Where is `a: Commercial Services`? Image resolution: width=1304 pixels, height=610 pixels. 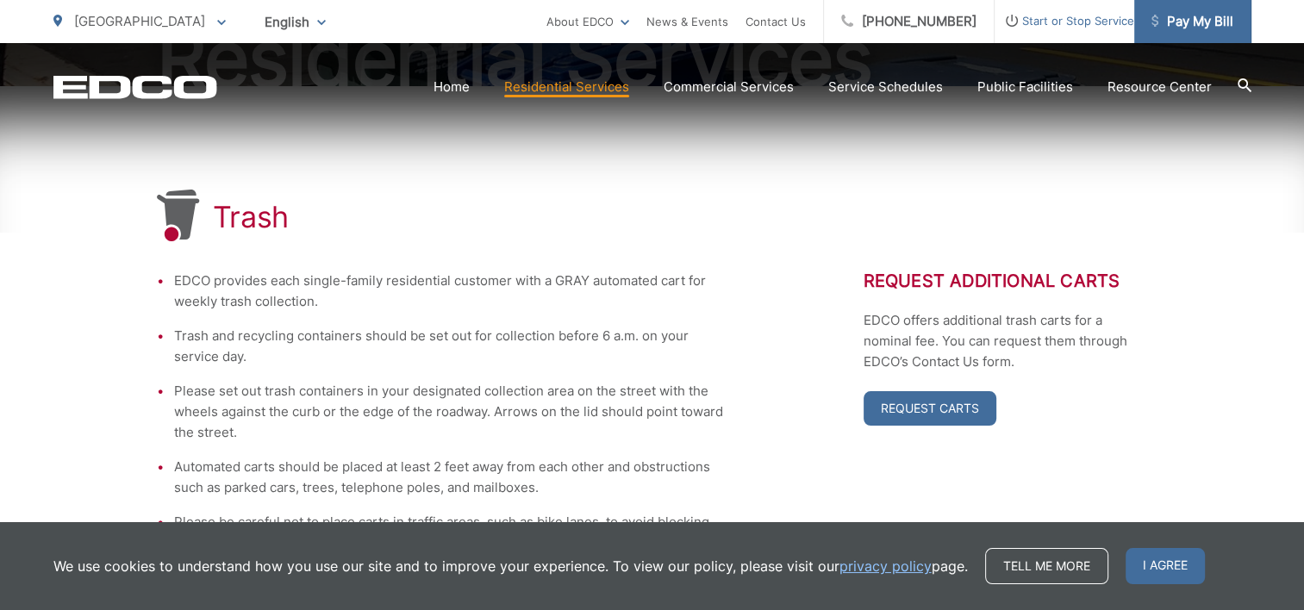
a: Commercial Services is located at coordinates (728, 87).